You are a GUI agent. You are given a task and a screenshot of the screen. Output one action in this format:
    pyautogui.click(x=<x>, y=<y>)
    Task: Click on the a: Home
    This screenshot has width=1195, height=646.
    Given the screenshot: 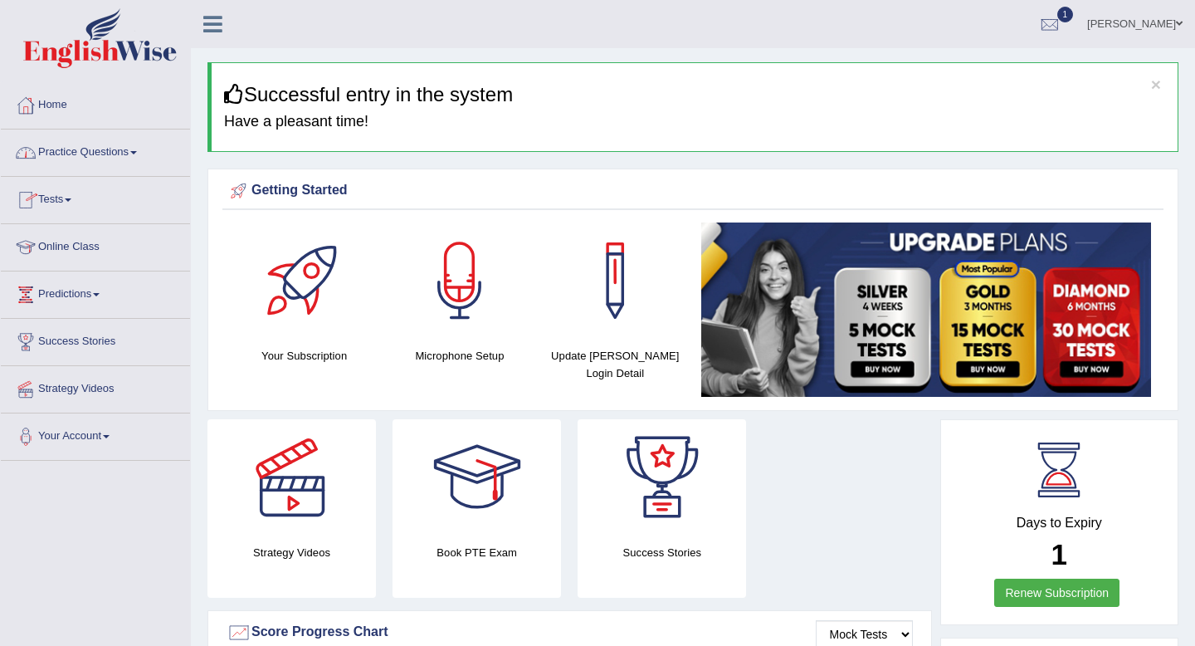 What is the action you would take?
    pyautogui.click(x=95, y=103)
    